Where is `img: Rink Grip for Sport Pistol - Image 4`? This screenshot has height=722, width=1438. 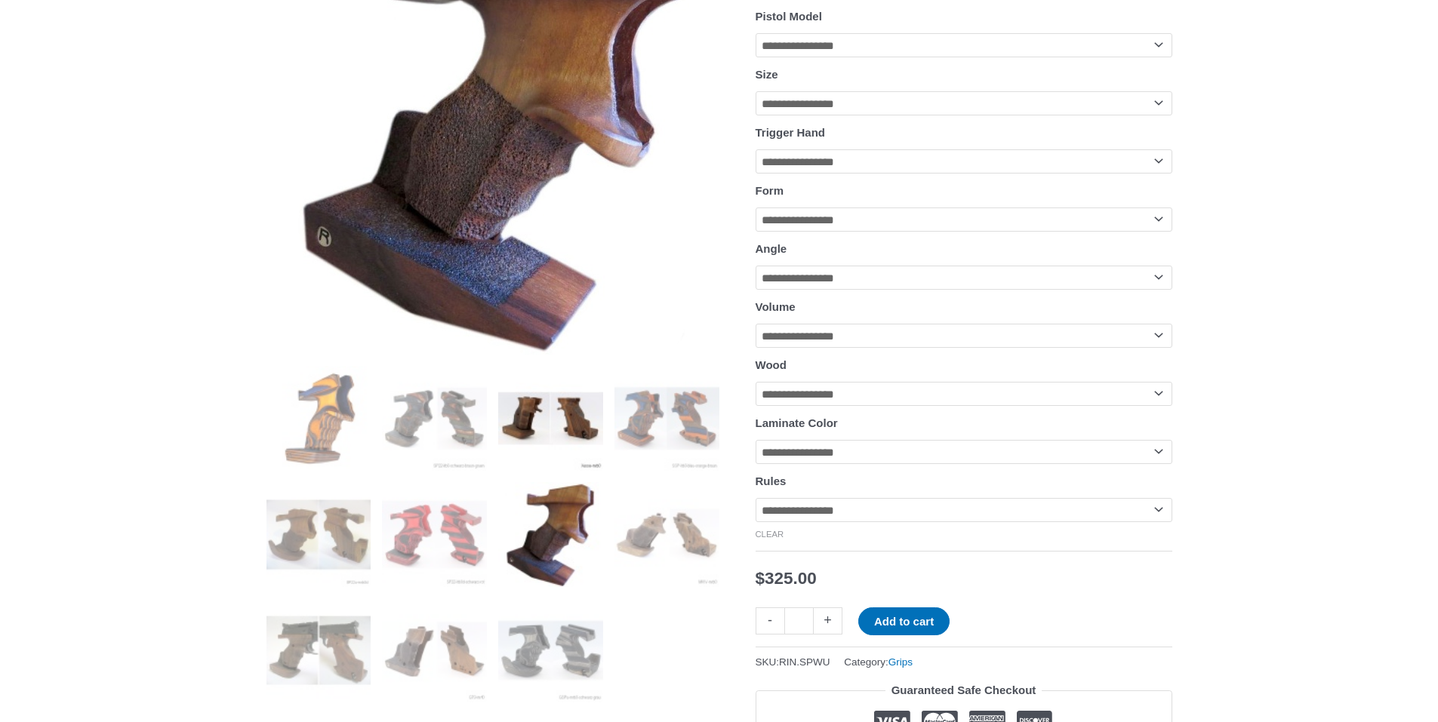 img: Rink Grip for Sport Pistol - Image 4 is located at coordinates (667, 418).